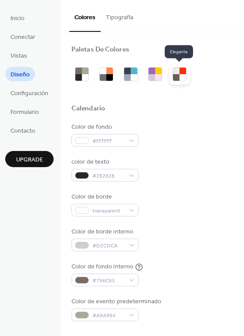  I want to click on div: Calendario, so click(88, 109).